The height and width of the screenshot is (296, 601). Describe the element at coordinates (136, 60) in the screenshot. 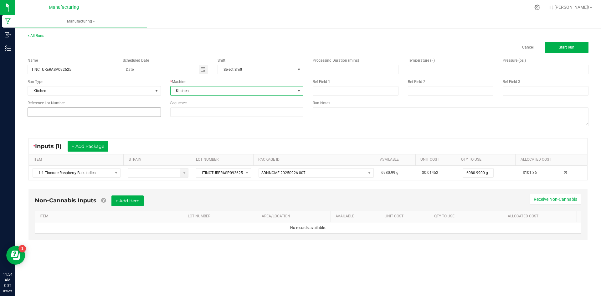

I see `span: Scheduled Date` at that location.